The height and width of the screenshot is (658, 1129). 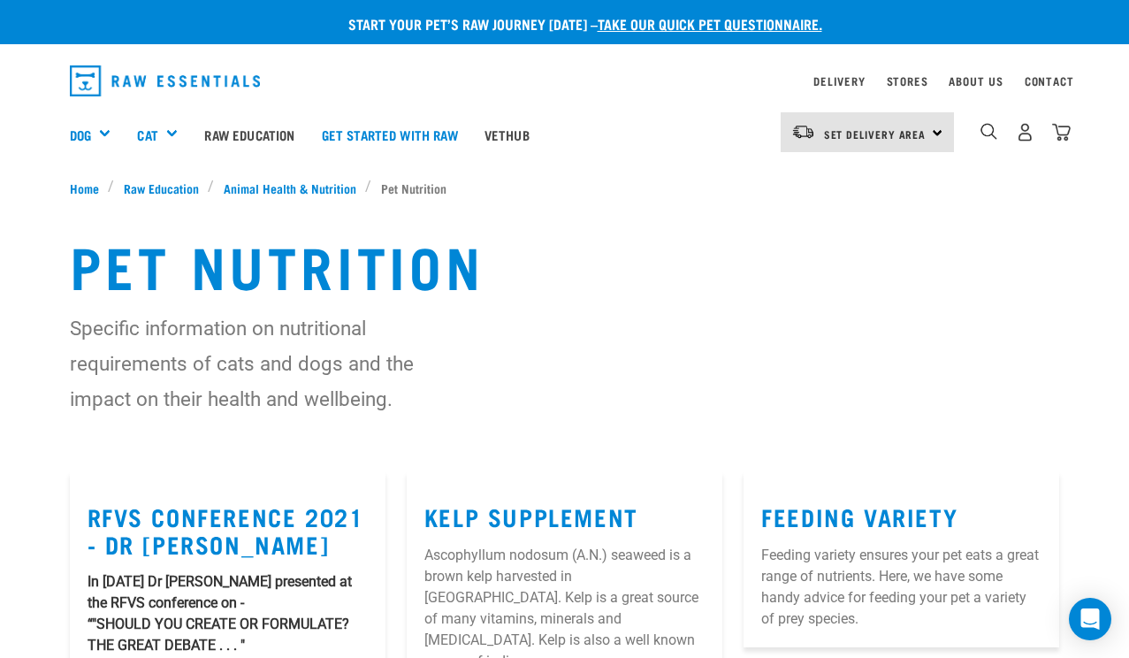 What do you see at coordinates (875, 133) in the screenshot?
I see `span: Set Delivery Area` at bounding box center [875, 133].